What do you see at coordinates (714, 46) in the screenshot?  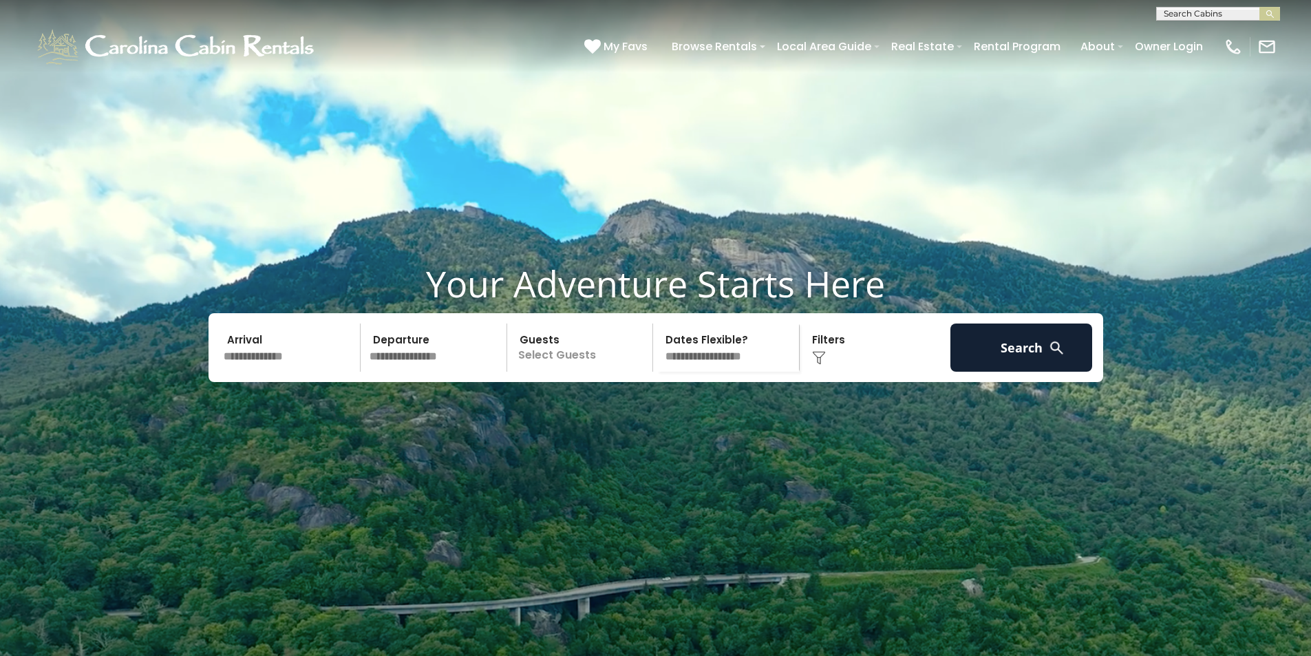 I see `a: Browse Rentals` at bounding box center [714, 46].